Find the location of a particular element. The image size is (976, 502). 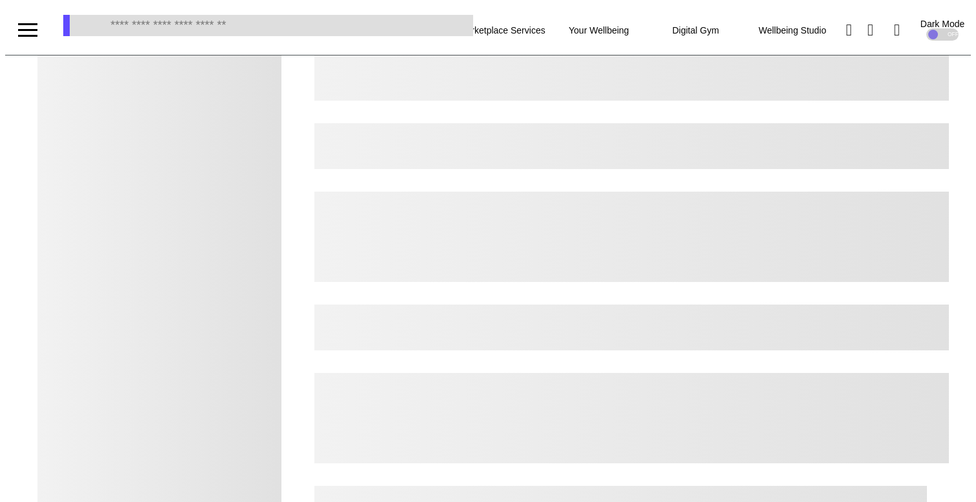

div: Your Wellbeing is located at coordinates (599, 30).